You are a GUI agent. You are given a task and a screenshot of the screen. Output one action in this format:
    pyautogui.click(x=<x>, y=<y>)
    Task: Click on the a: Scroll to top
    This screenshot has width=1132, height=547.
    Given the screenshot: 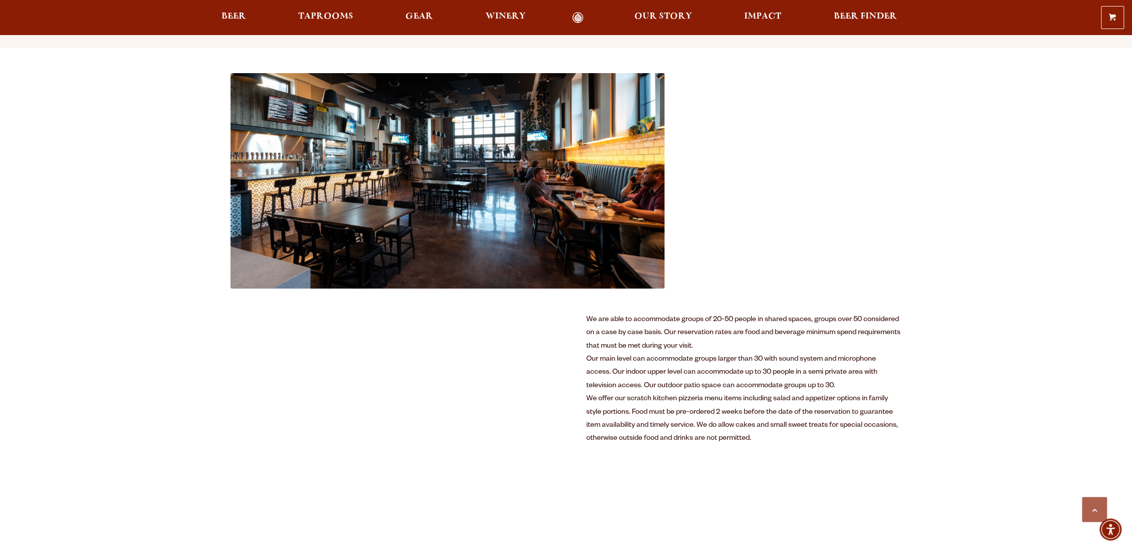 What is the action you would take?
    pyautogui.click(x=1094, y=510)
    